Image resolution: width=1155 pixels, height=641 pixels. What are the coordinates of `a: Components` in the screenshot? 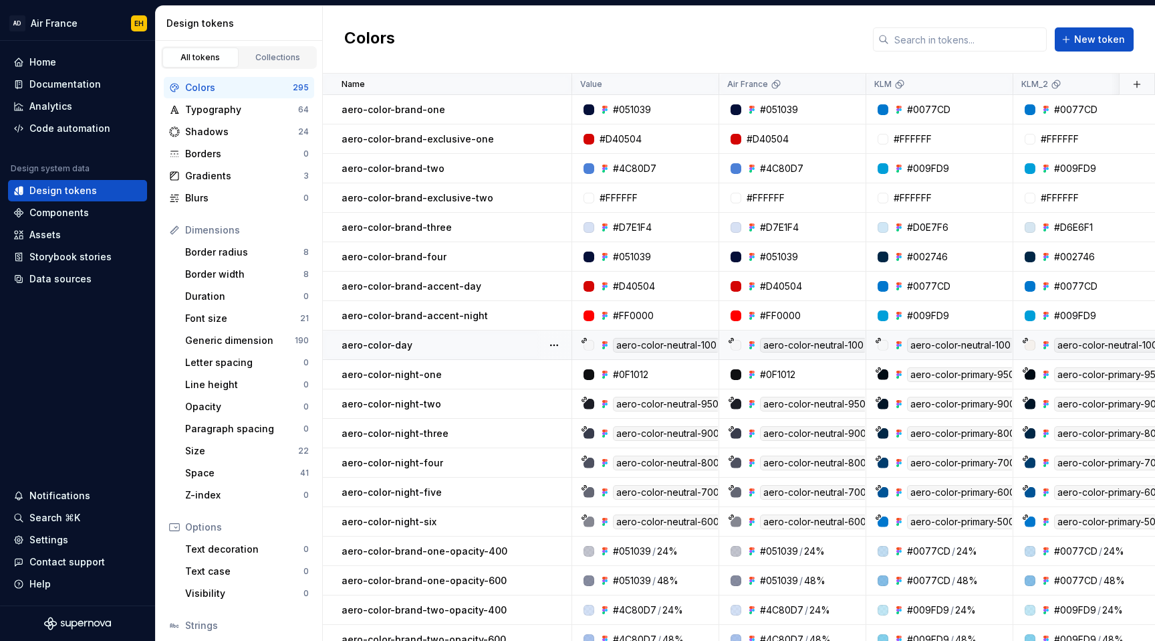 It's located at (78, 213).